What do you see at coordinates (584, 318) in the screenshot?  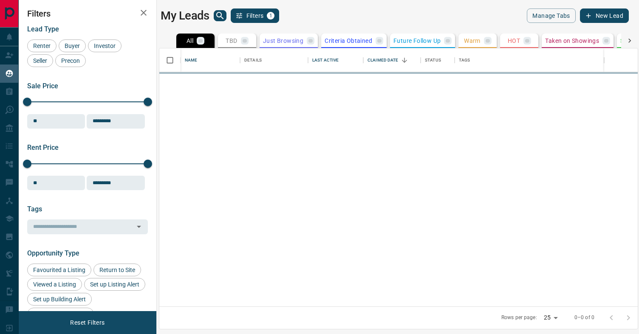 I see `p: 0–0 of 0` at bounding box center [584, 318].